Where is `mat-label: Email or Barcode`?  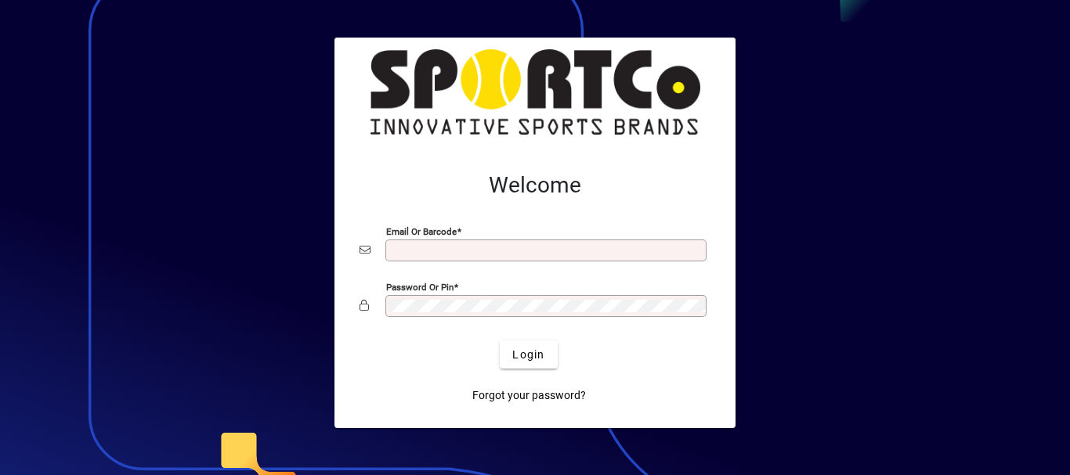
mat-label: Email or Barcode is located at coordinates (421, 232).